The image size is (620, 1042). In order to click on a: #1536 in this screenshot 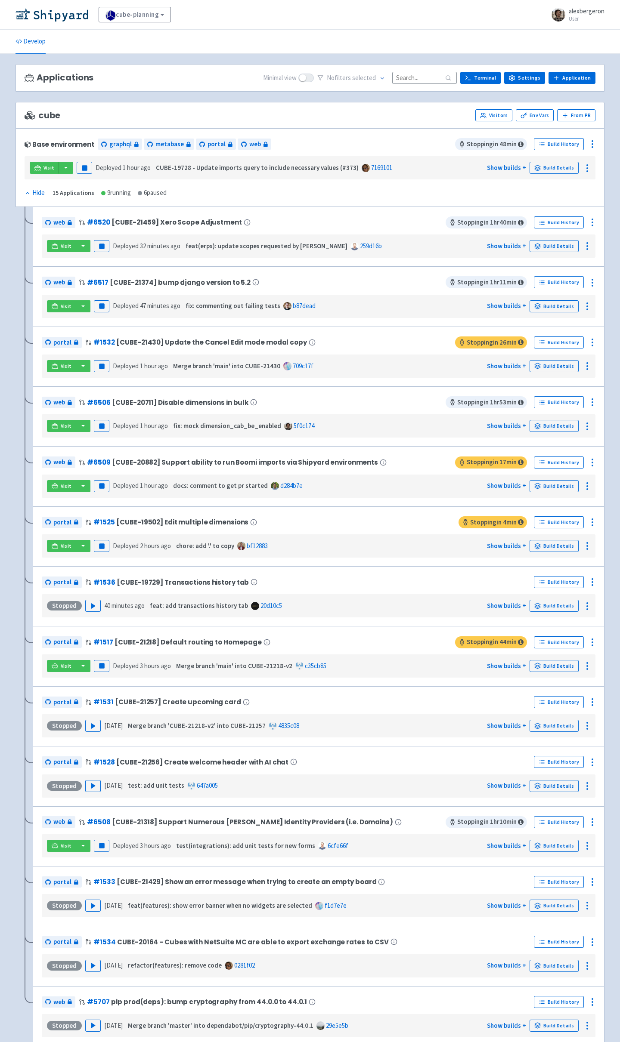, I will do `click(104, 582)`.